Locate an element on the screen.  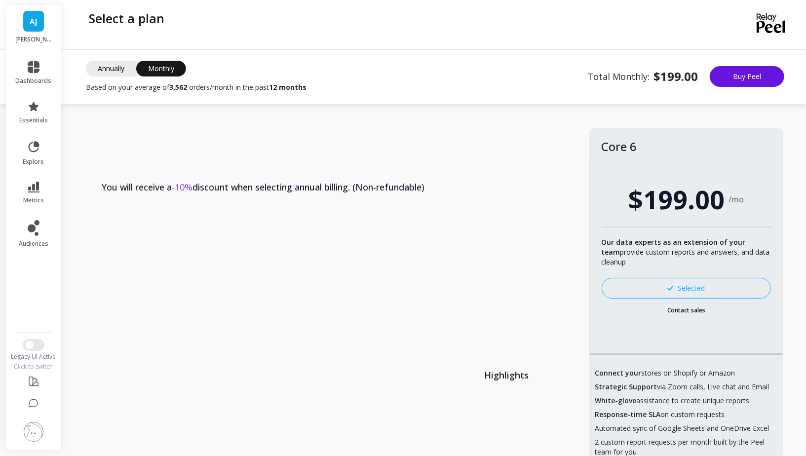
span: Annually is located at coordinates (111, 69).